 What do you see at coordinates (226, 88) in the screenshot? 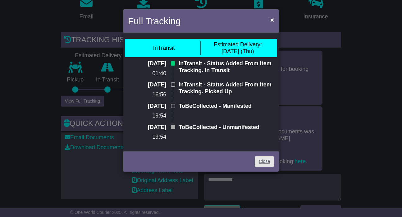
I see `p: InTransit - Status Added From Item Tracking. Picked Up` at bounding box center [226, 88].